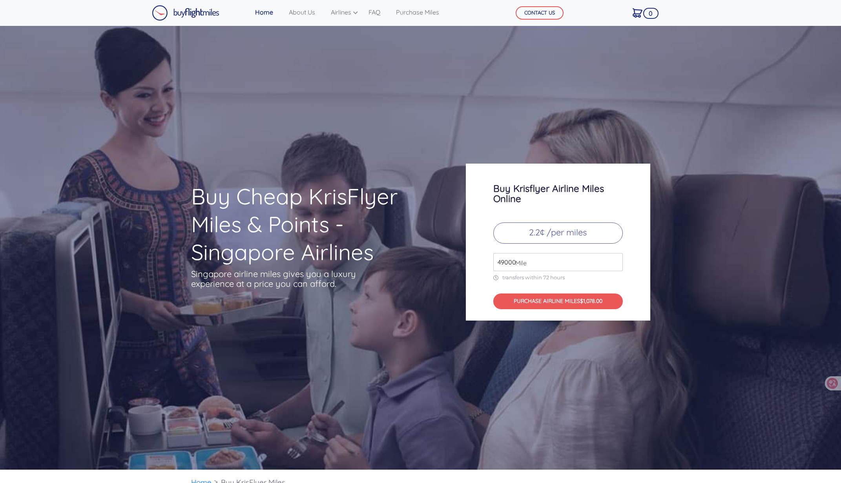 The height and width of the screenshot is (483, 841). I want to click on a: Airlines, so click(342, 12).